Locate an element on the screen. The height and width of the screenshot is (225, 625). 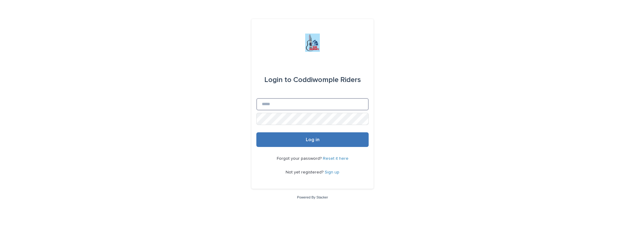
span: Forgot your password? is located at coordinates (300, 159).